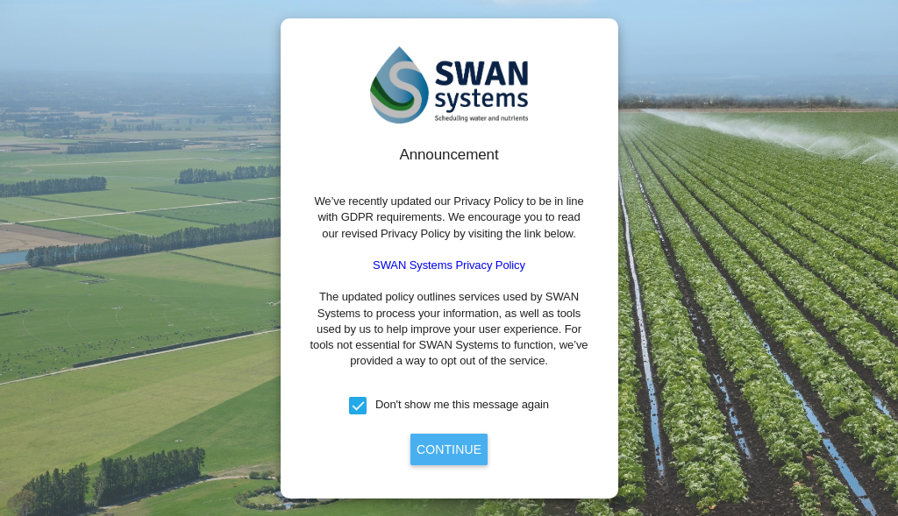  Describe the element at coordinates (449, 406) in the screenshot. I see `md-checkbox: Don't show me this message again` at that location.